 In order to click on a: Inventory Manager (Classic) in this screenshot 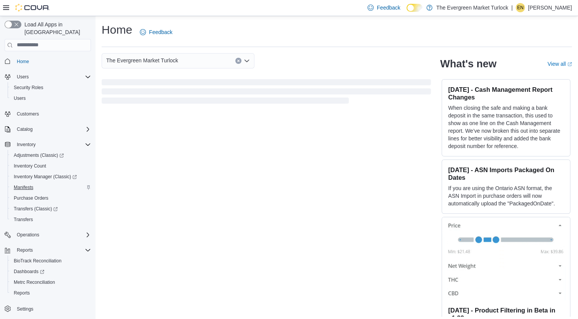, I will do `click(45, 176)`.